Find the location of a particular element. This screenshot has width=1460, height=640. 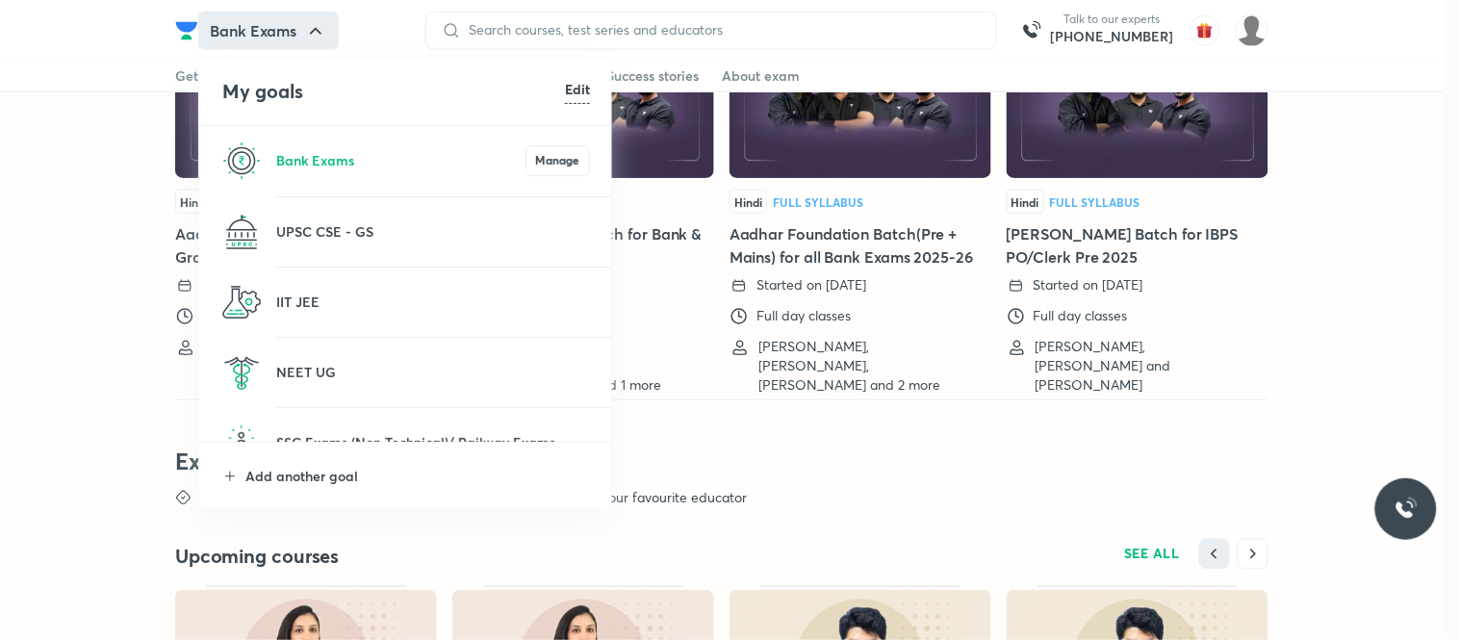

p: SSC Exams (Non Technical)/ Railway Exams is located at coordinates (433, 442).